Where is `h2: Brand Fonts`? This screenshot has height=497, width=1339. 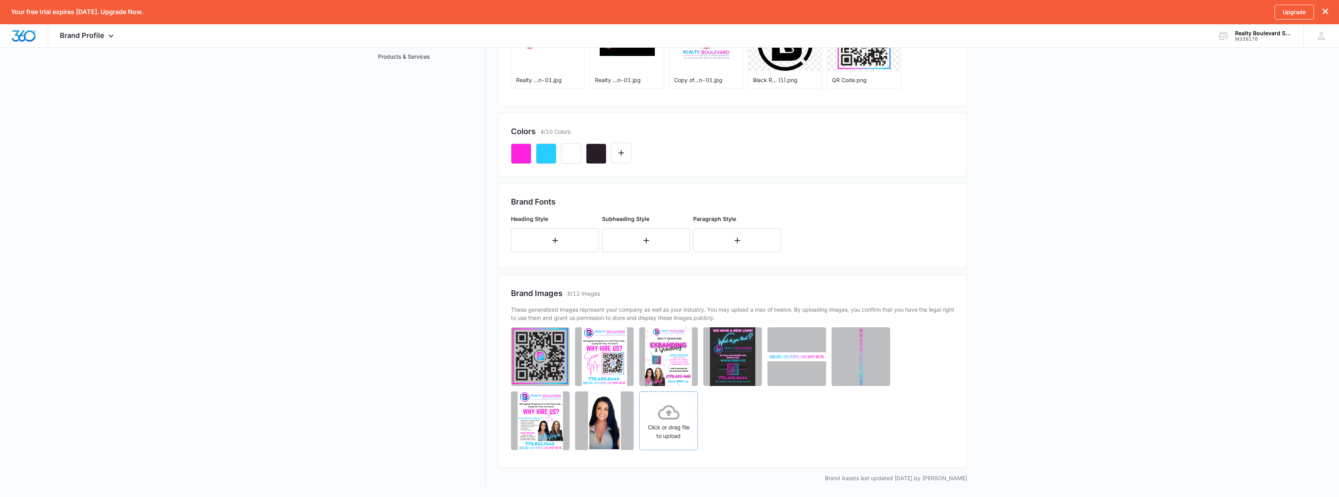 h2: Brand Fonts is located at coordinates (733, 202).